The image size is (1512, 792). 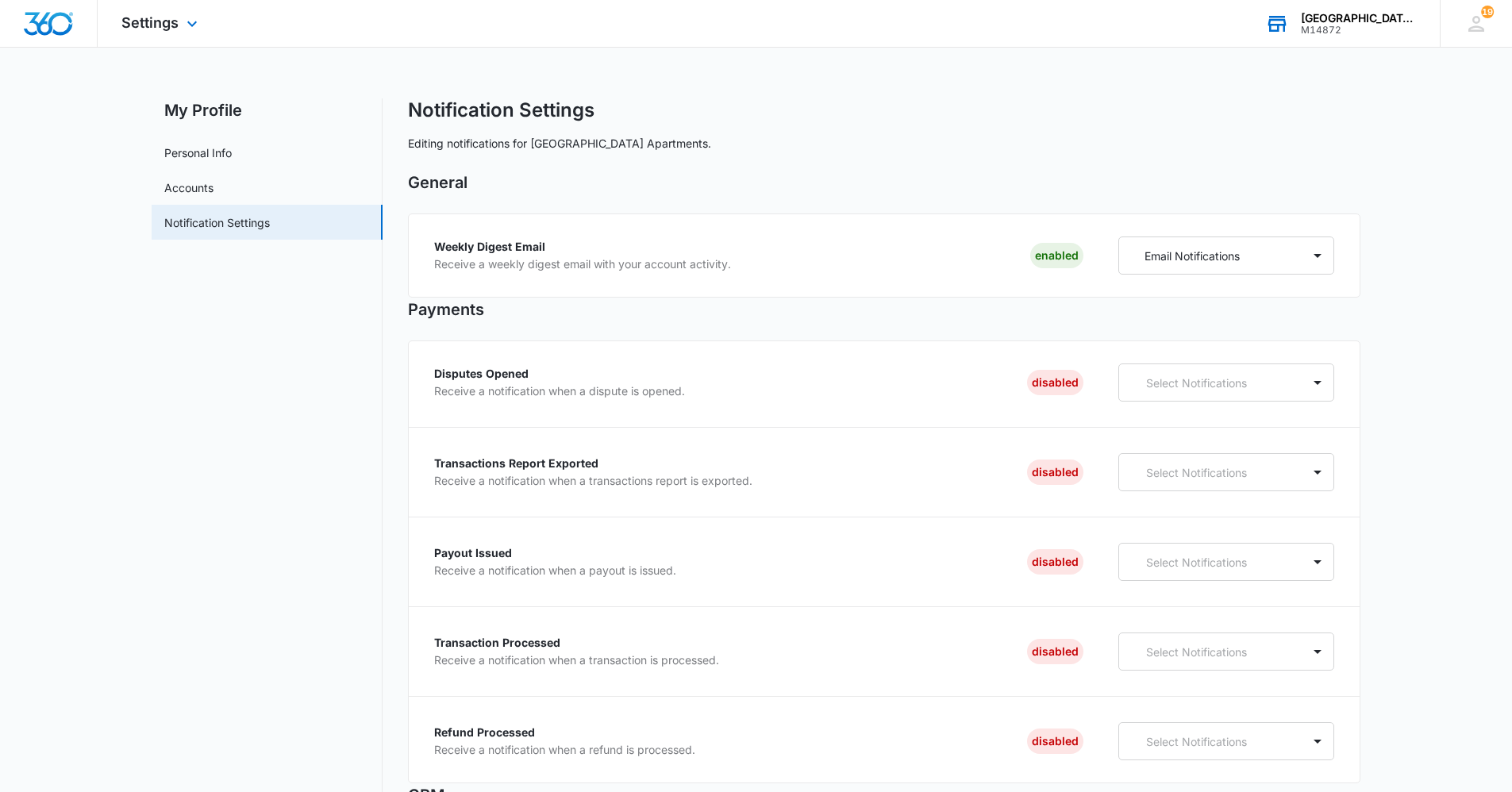 What do you see at coordinates (564, 733) in the screenshot?
I see `p: Refund Processed` at bounding box center [564, 733].